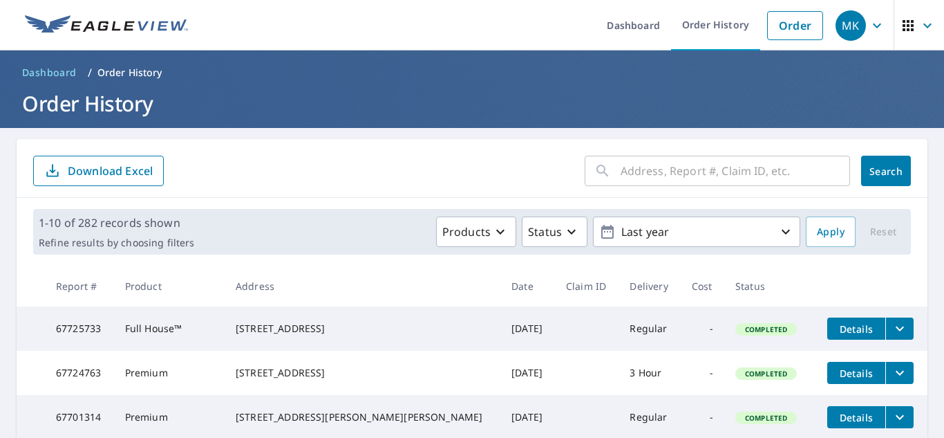 This screenshot has height=438, width=944. Describe the element at coordinates (649, 328) in the screenshot. I see `td: Regular` at that location.